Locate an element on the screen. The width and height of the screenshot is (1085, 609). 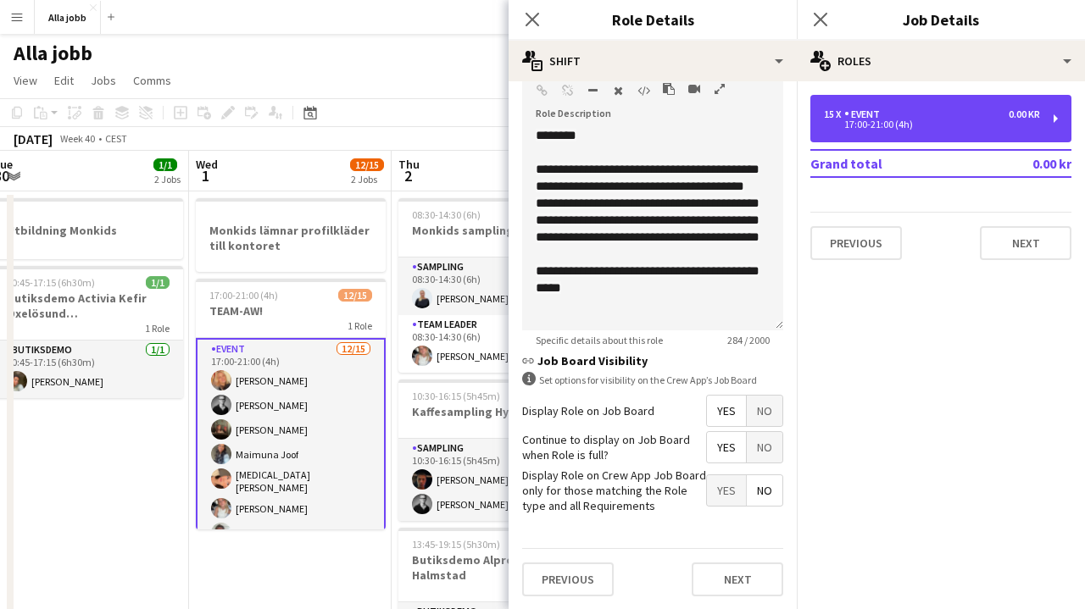
span: 1 is located at coordinates (205, 175).